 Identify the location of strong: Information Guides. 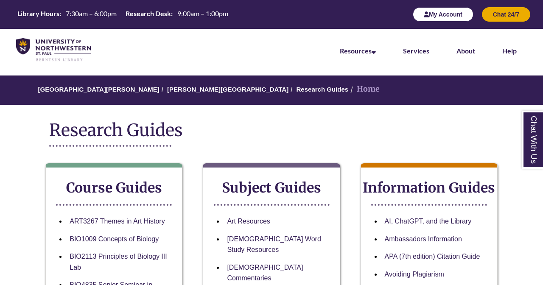
(429, 188).